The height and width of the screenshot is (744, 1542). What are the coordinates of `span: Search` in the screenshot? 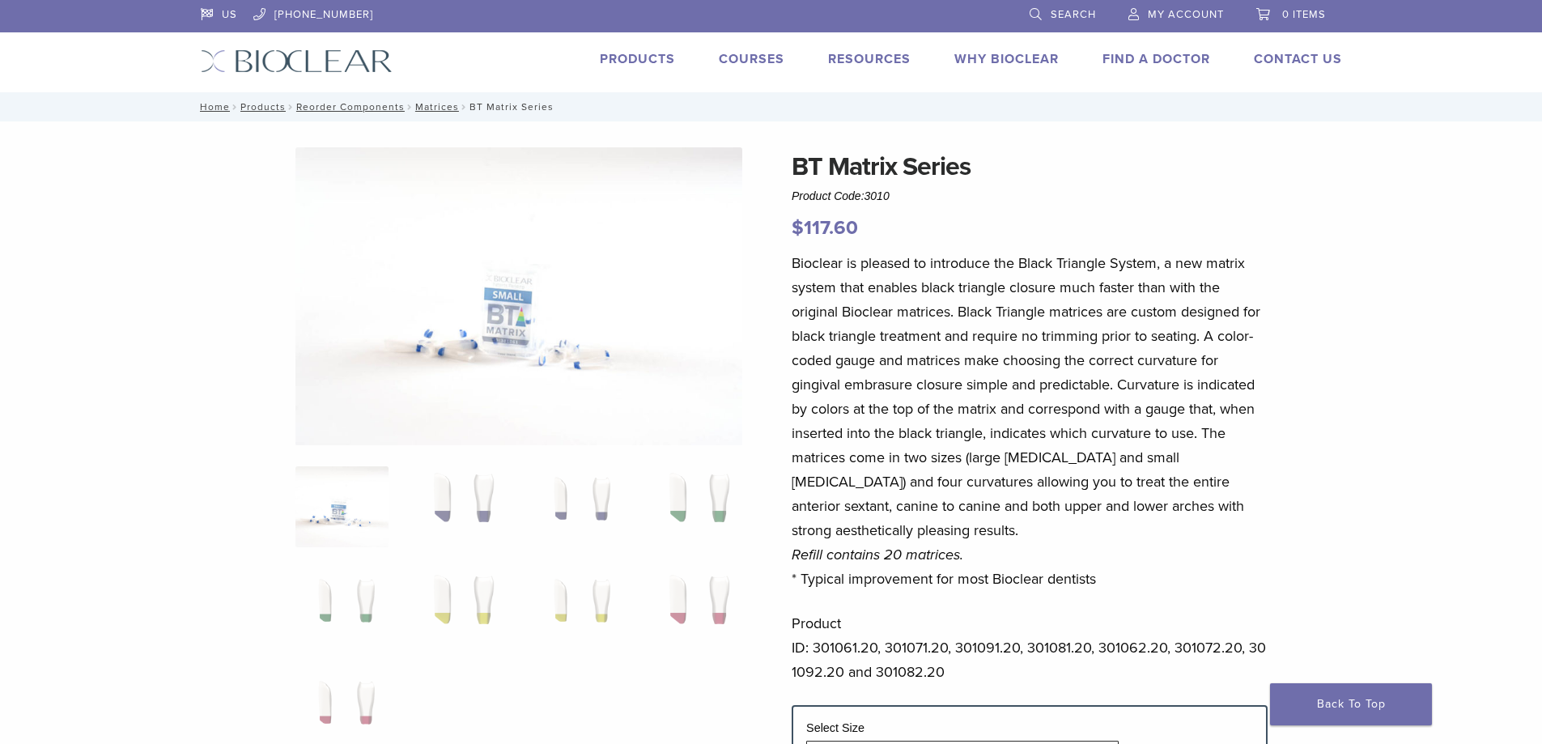 It's located at (1073, 15).